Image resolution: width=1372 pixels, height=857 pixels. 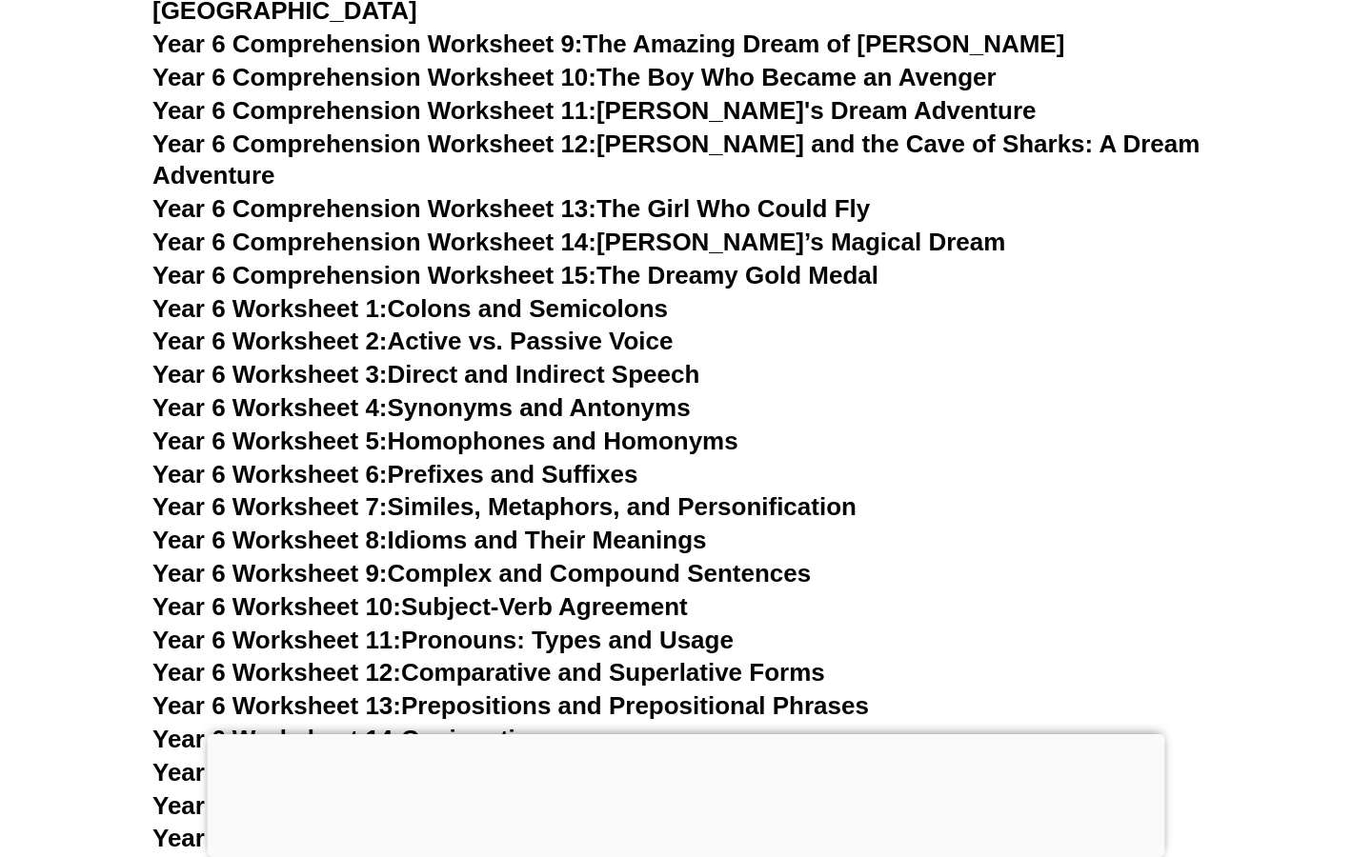 What do you see at coordinates (355, 739) in the screenshot?
I see `a: Year 6 Worksheet 14:Conjunctions` at bounding box center [355, 739].